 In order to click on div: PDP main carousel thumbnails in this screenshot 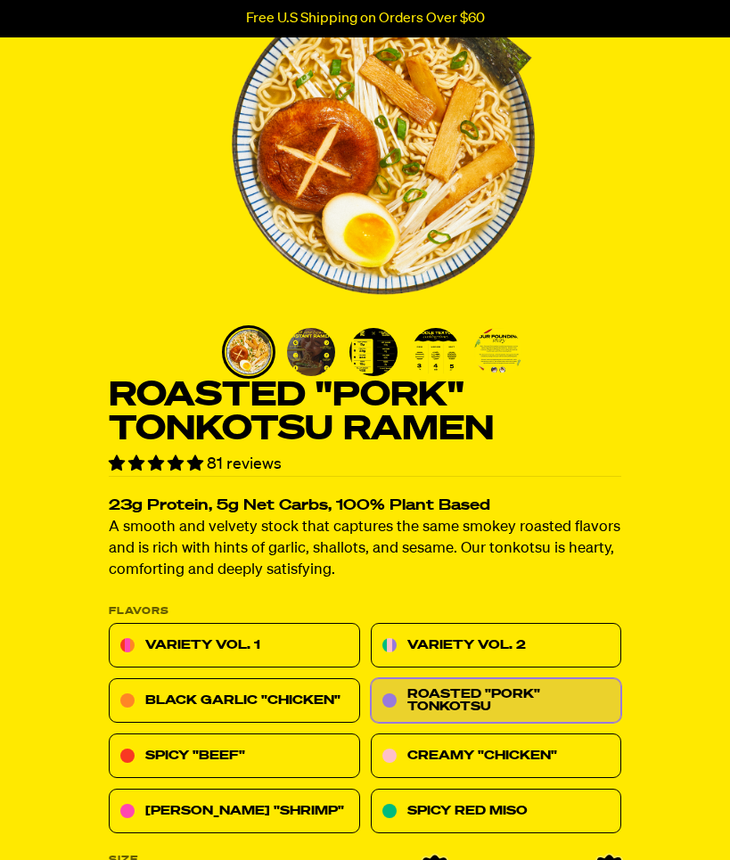, I will do `click(383, 352)`.